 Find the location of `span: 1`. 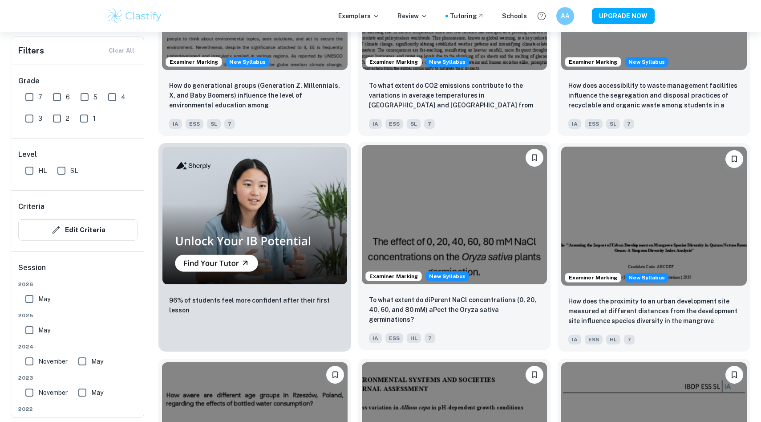

span: 1 is located at coordinates (94, 118).